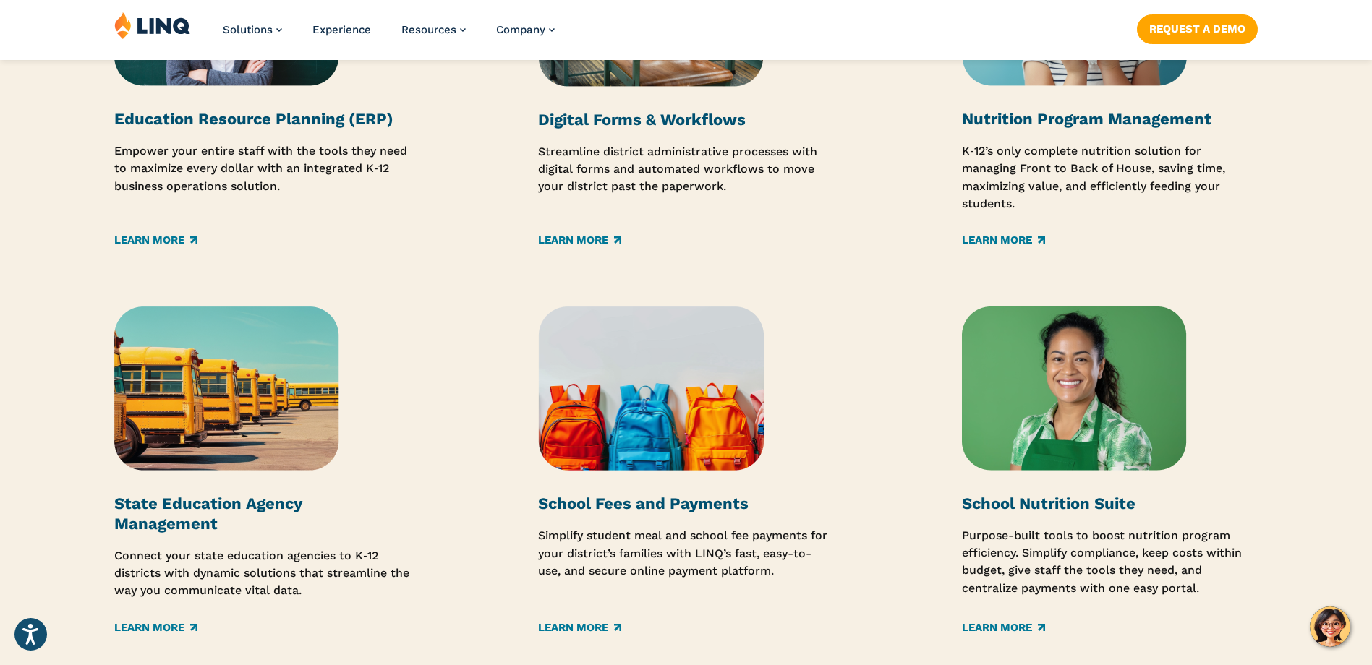  I want to click on img: Payments Thumbnail, so click(651, 389).